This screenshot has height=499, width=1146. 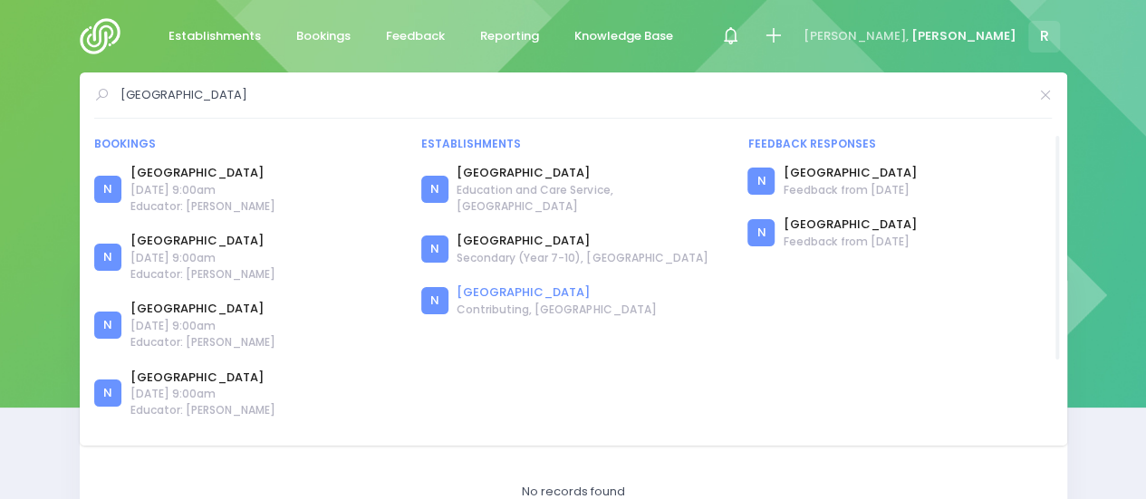 I want to click on span: Feedback, so click(x=415, y=36).